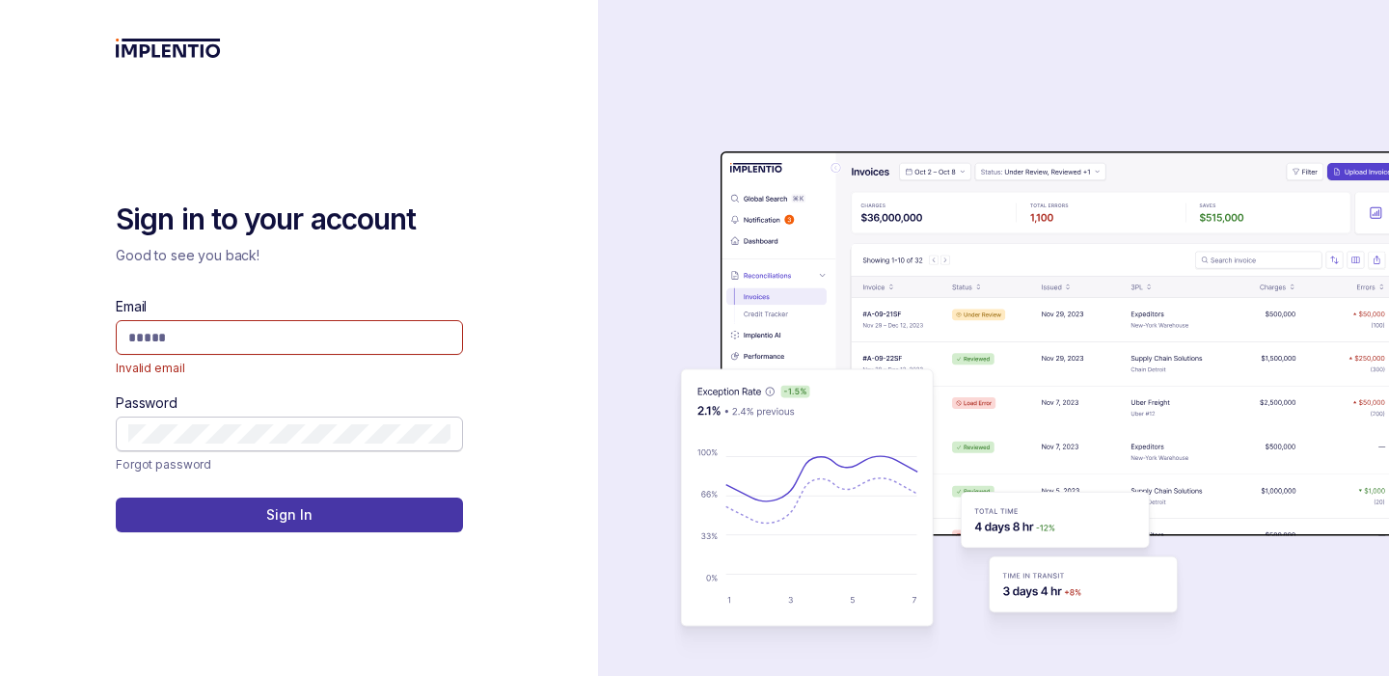 This screenshot has height=676, width=1389. I want to click on label: Password, so click(147, 403).